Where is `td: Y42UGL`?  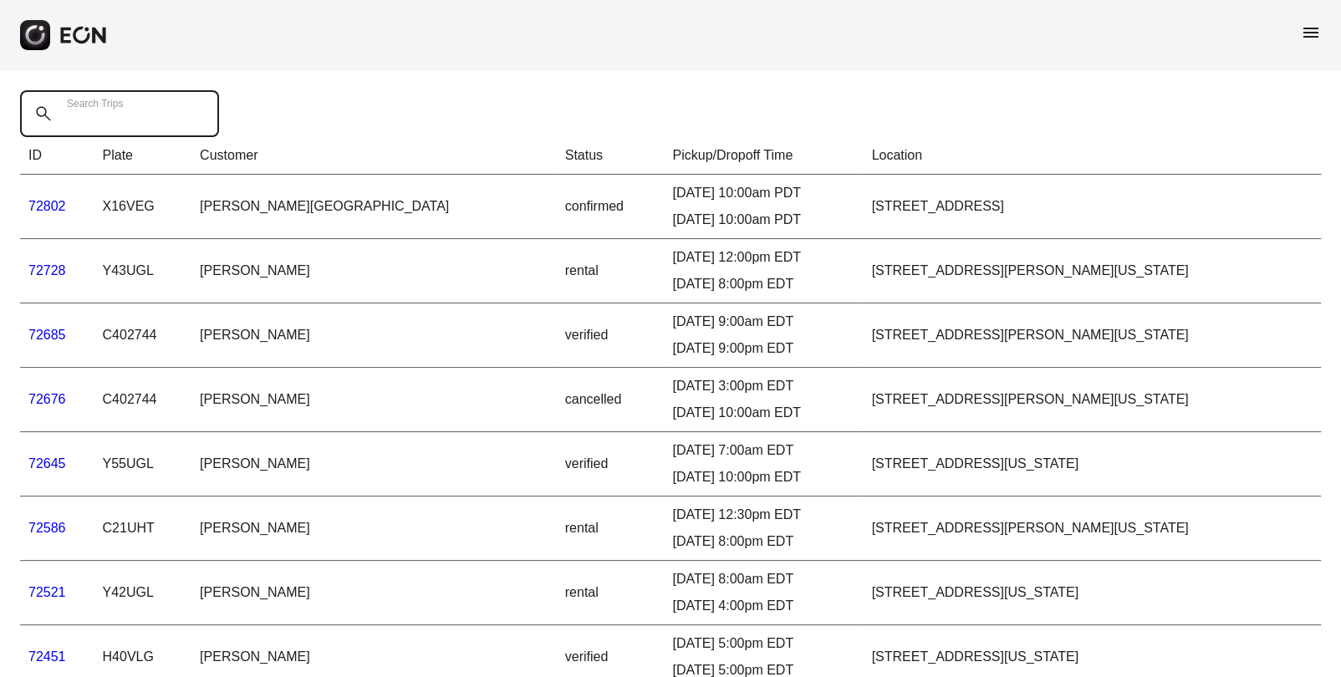
td: Y42UGL is located at coordinates (143, 593).